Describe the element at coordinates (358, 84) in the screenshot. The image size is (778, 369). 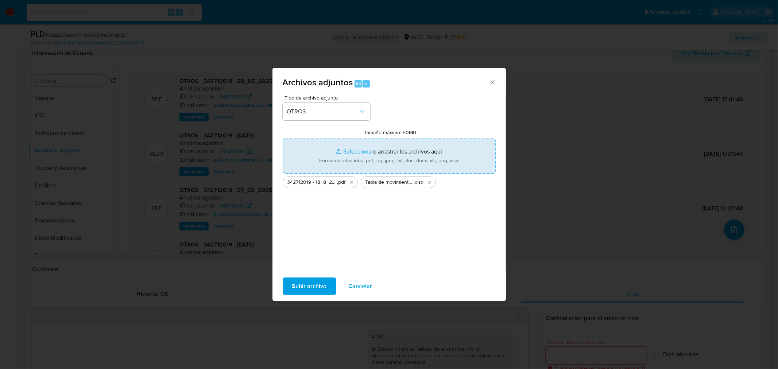
I see `span: Alt` at that location.